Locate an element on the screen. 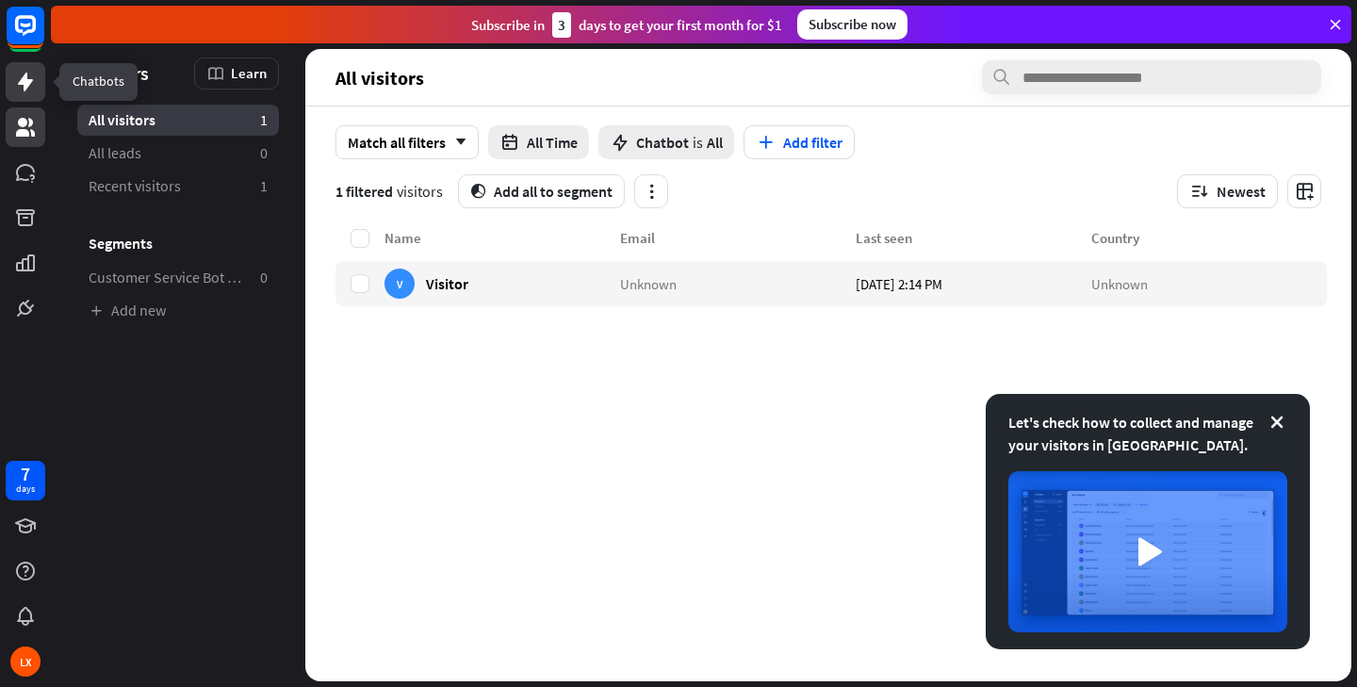 Image resolution: width=1357 pixels, height=687 pixels. div: Email is located at coordinates (738, 237).